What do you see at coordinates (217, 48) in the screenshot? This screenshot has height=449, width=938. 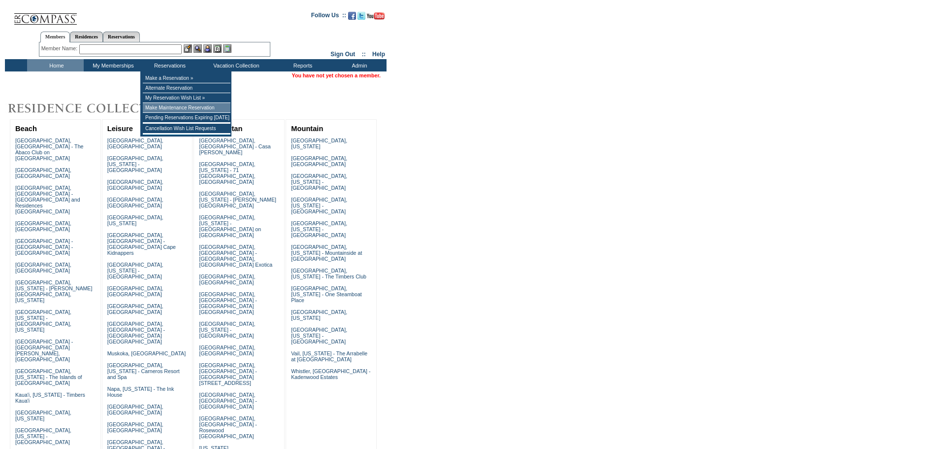 I see `img: Reservations` at bounding box center [217, 48].